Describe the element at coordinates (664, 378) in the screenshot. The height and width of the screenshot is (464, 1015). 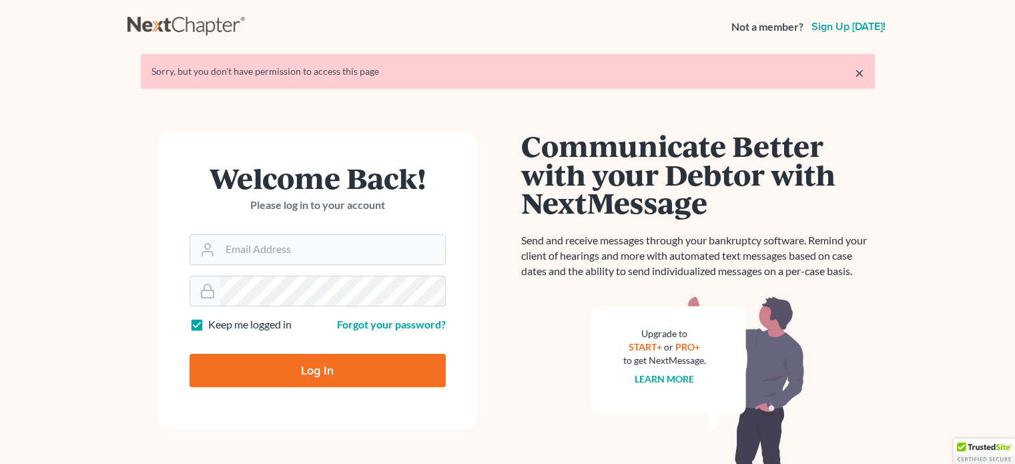
I see `a: Learn more` at that location.